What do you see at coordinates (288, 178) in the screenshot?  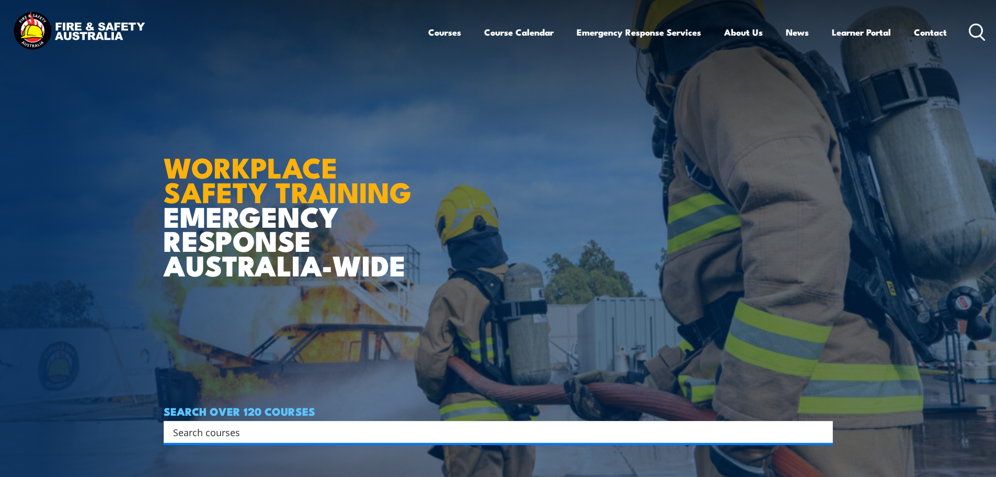 I see `strong: WORKPLACE SAFETY TRAINING` at bounding box center [288, 178].